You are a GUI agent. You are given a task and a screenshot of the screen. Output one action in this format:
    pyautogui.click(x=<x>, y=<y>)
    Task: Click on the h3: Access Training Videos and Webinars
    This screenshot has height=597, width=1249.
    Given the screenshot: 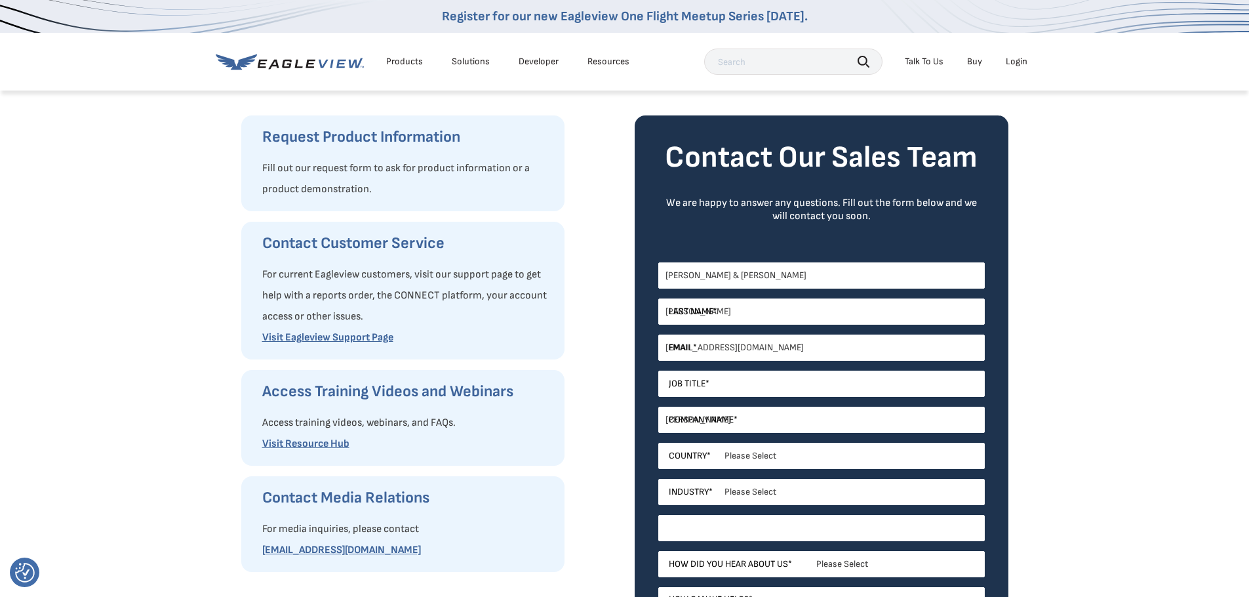 What is the action you would take?
    pyautogui.click(x=407, y=391)
    